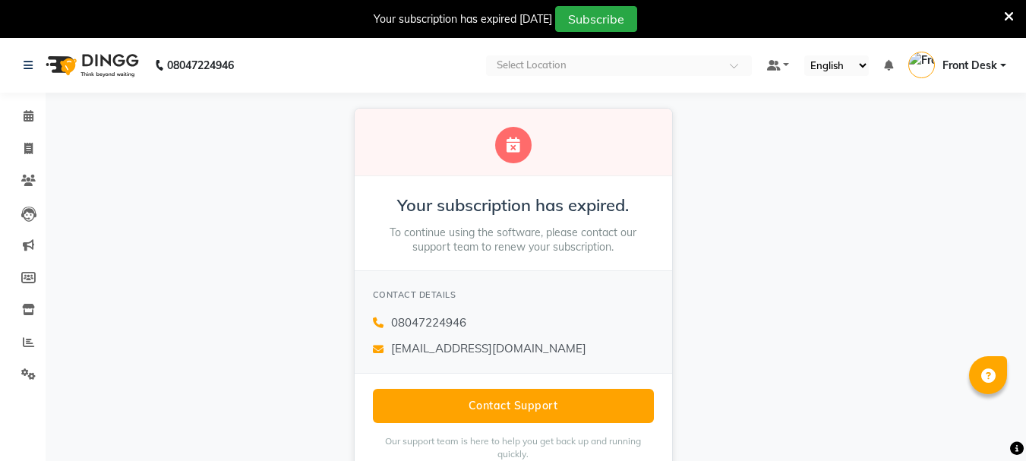 The image size is (1026, 461). What do you see at coordinates (200, 65) in the screenshot?
I see `b: 08047224946` at bounding box center [200, 65].